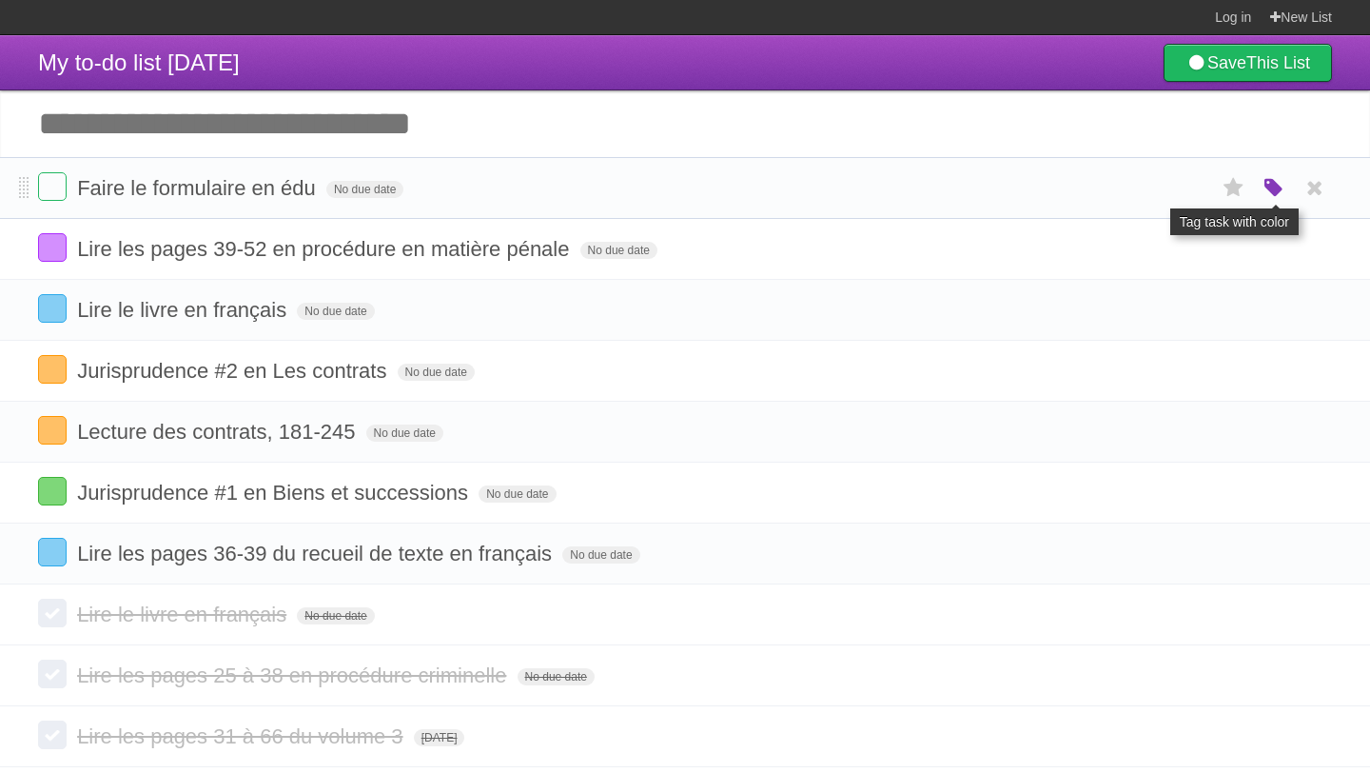 Image resolution: width=1370 pixels, height=773 pixels. Describe the element at coordinates (218, 431) in the screenshot. I see `span: Lecture des contrats, 181-245` at that location.